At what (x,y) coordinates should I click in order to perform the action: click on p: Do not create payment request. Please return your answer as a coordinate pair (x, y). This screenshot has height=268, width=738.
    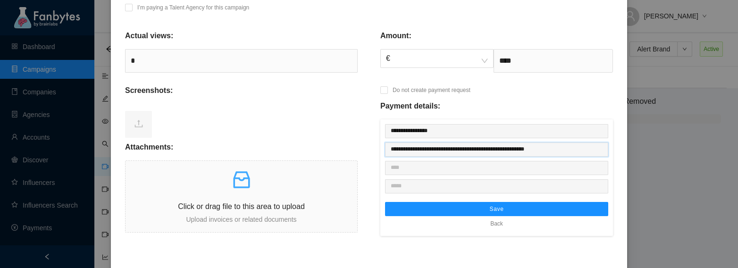
    Looking at the image, I should click on (431, 90).